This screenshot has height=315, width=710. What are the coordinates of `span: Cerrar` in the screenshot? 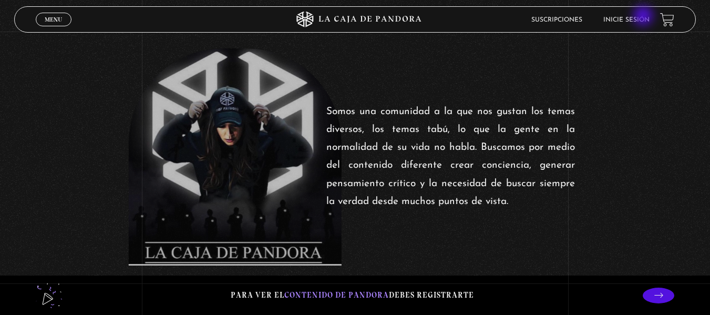 It's located at (53, 29).